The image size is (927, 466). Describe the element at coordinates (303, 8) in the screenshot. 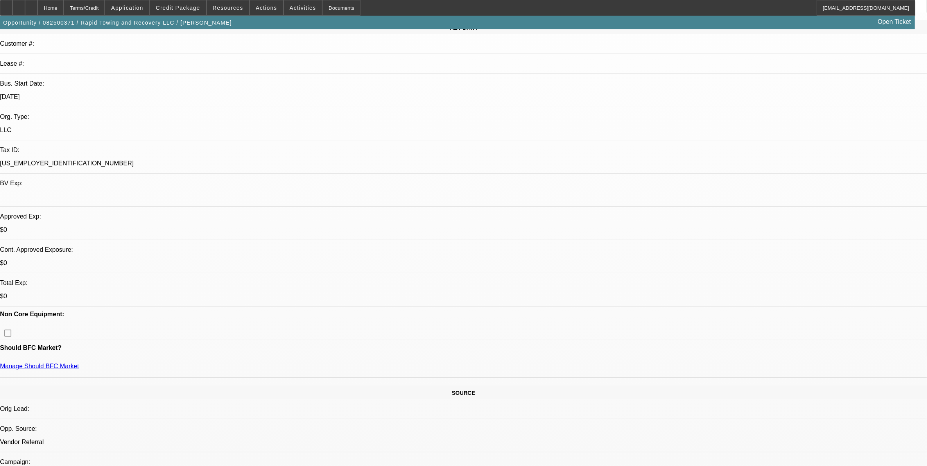

I see `button: Activities` at that location.